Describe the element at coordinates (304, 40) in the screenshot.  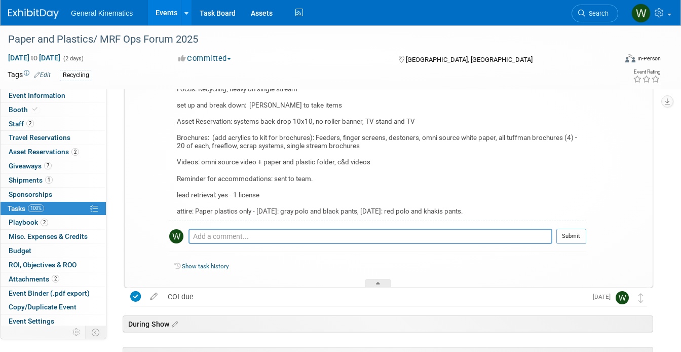
I see `div: Paper and Plastics/ MRF Ops Forum 2025` at that location.